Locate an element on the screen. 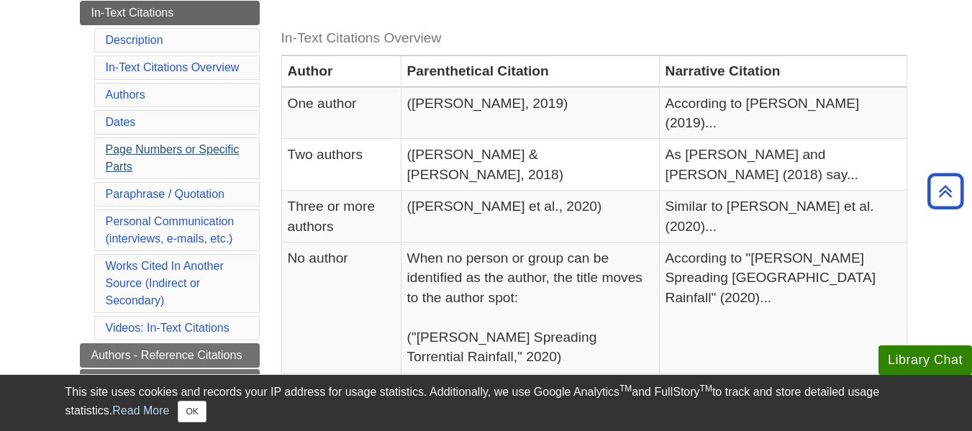  th: Narrative Citation is located at coordinates (783, 71).